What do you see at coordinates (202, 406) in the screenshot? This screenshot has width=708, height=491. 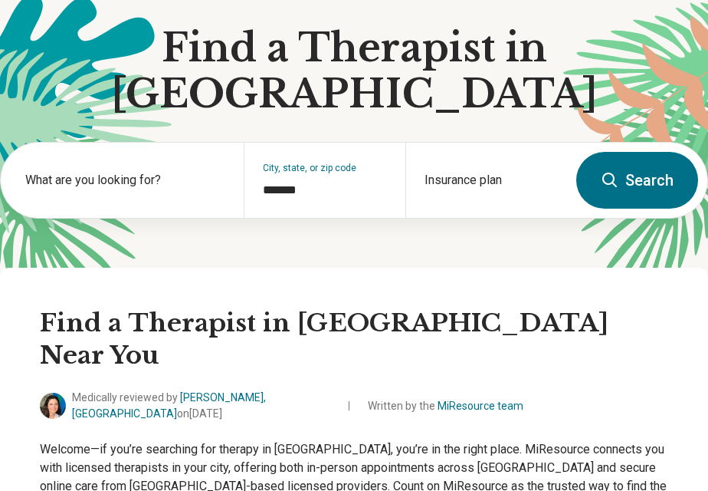 I see `span: Medically reviewed by` at bounding box center [202, 406].